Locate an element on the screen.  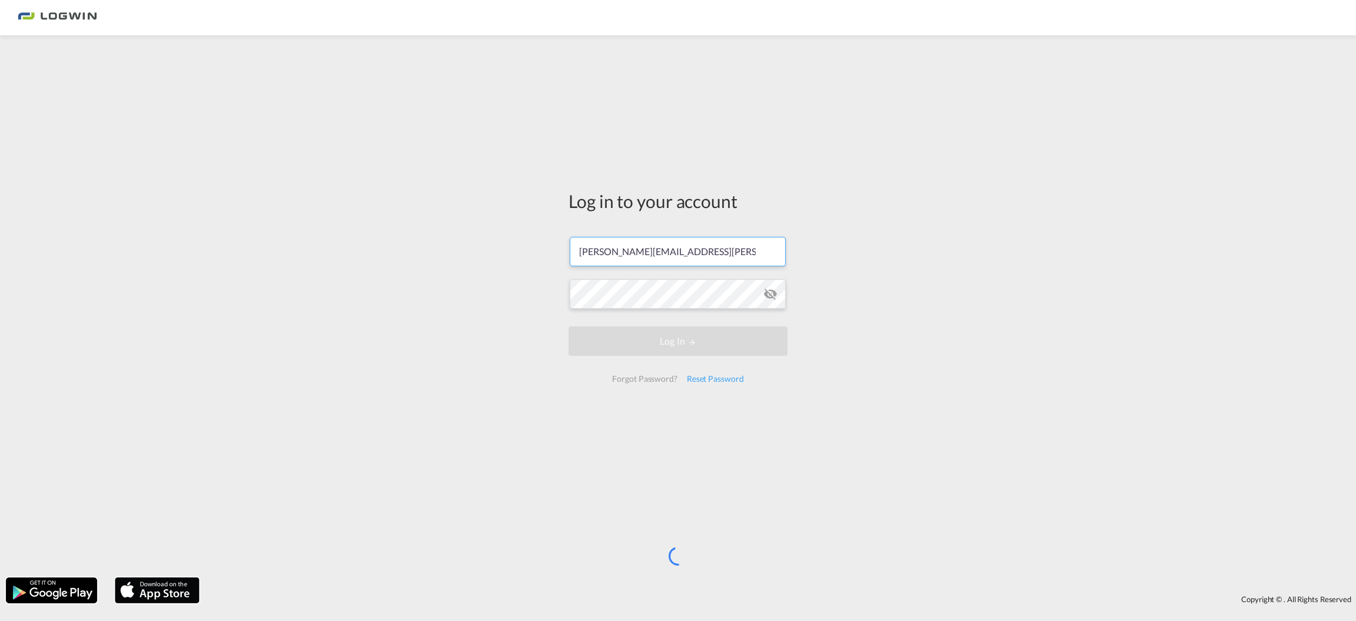
img: bc73a0e0d8c111efacd525e4c8ad7d32.png is located at coordinates (57, 18).